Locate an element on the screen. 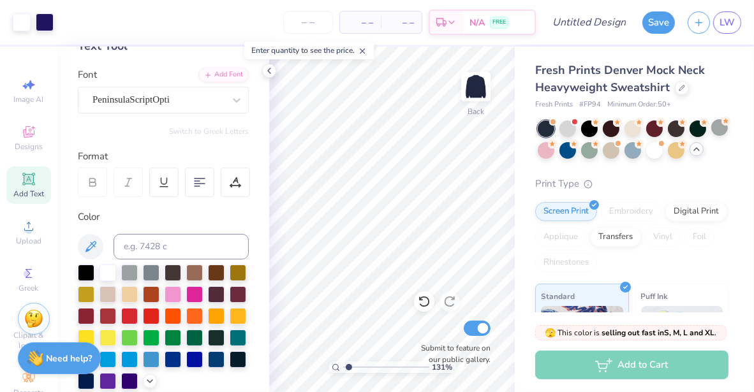 Image resolution: width=754 pixels, height=392 pixels. button: Save is located at coordinates (658, 22).